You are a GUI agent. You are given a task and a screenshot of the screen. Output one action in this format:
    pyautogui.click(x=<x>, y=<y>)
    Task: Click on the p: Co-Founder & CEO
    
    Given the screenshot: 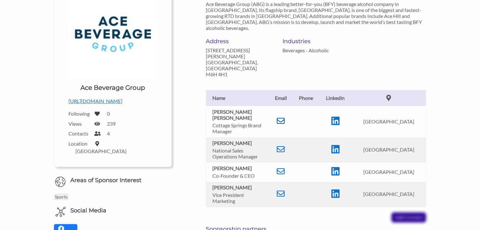 What is the action you would take?
    pyautogui.click(x=239, y=176)
    